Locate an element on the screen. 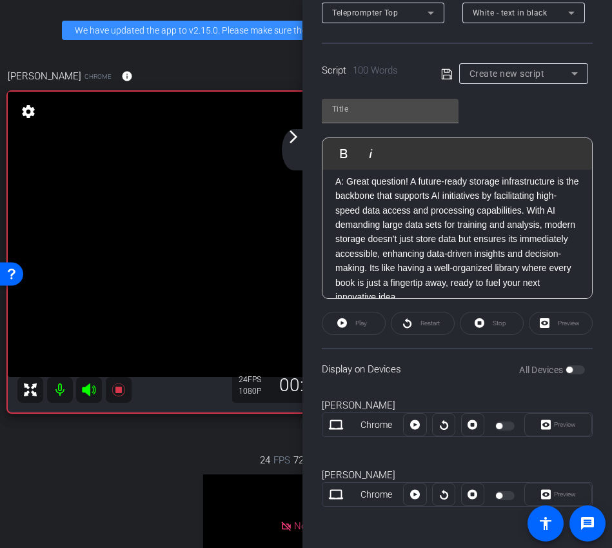 The image size is (612, 548). span: White - text in black is located at coordinates (510, 13).